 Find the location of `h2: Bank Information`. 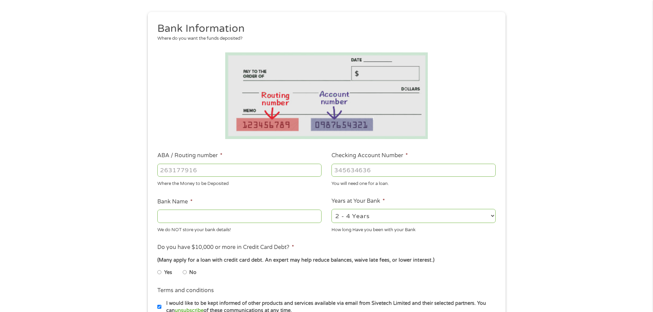

h2: Bank Information is located at coordinates (324, 29).